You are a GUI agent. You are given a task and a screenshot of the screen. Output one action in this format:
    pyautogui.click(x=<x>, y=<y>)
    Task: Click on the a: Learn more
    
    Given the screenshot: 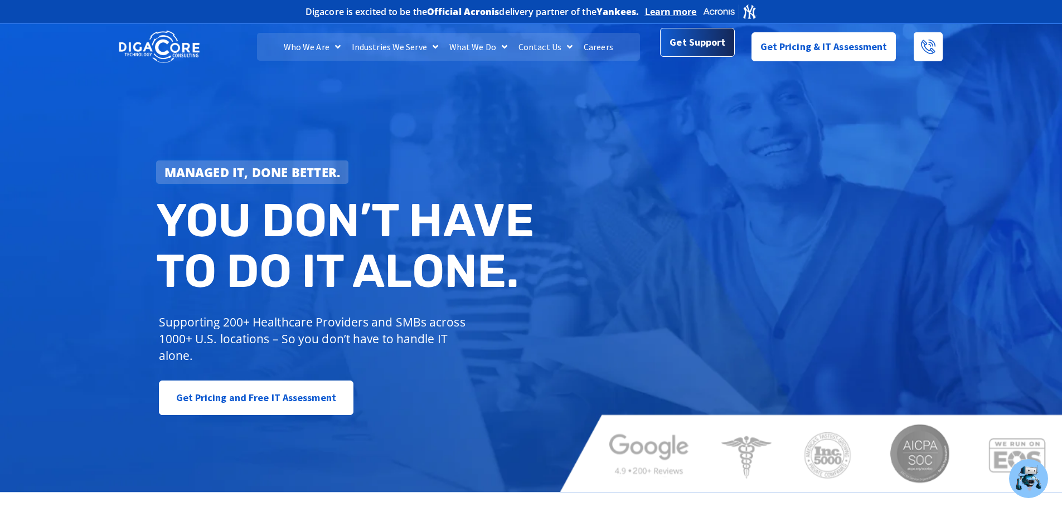 What is the action you would take?
    pyautogui.click(x=671, y=12)
    